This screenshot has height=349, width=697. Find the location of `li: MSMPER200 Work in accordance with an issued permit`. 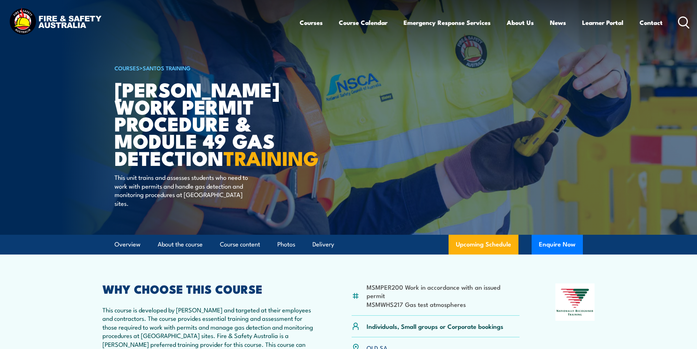

li: MSMPER200 Work in accordance with an issued permit is located at coordinates (443, 291).